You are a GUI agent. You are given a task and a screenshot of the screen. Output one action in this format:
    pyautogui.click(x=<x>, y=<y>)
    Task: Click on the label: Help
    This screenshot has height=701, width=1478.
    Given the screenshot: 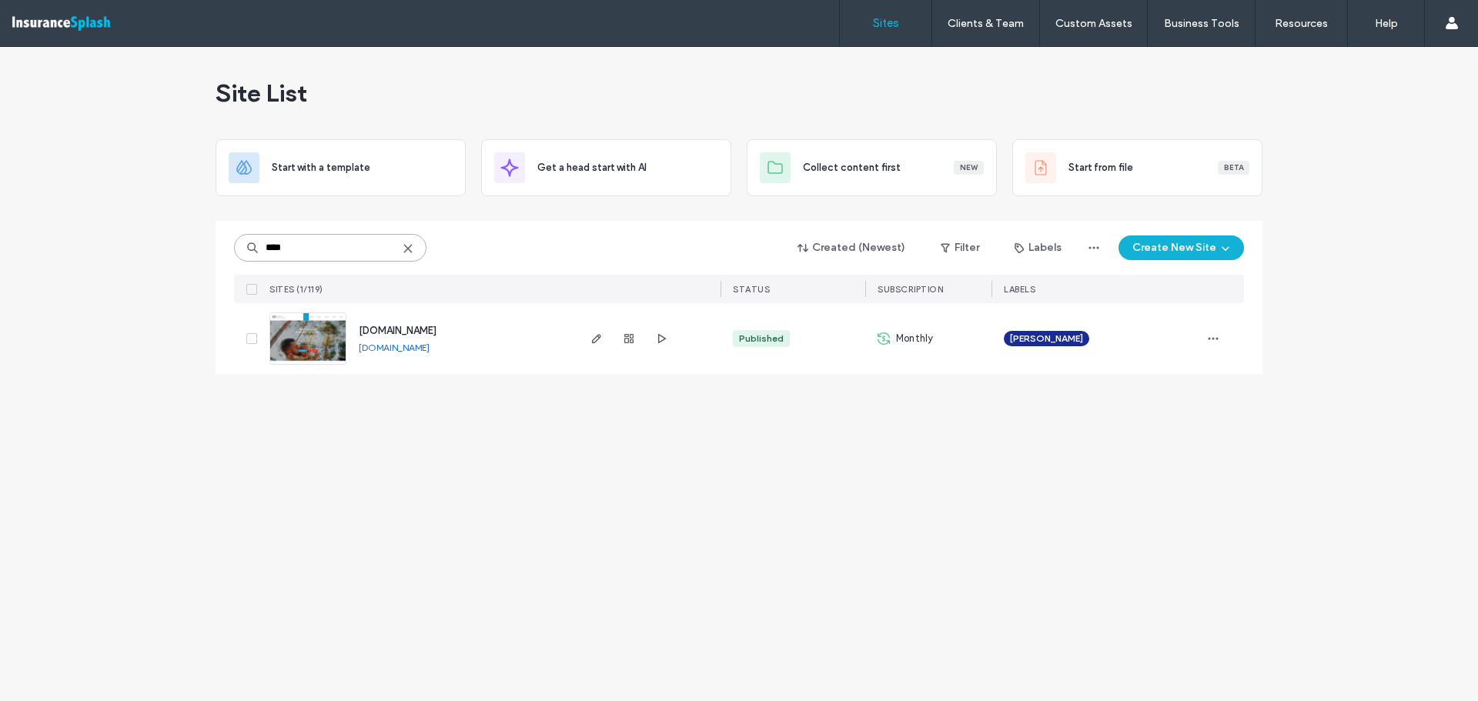 What is the action you would take?
    pyautogui.click(x=1386, y=23)
    